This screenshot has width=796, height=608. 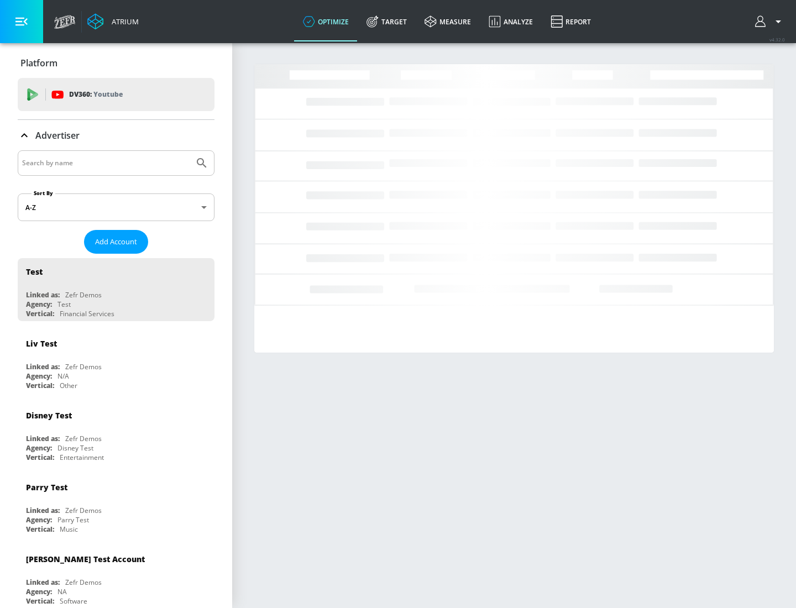 I want to click on p: Platform, so click(x=39, y=63).